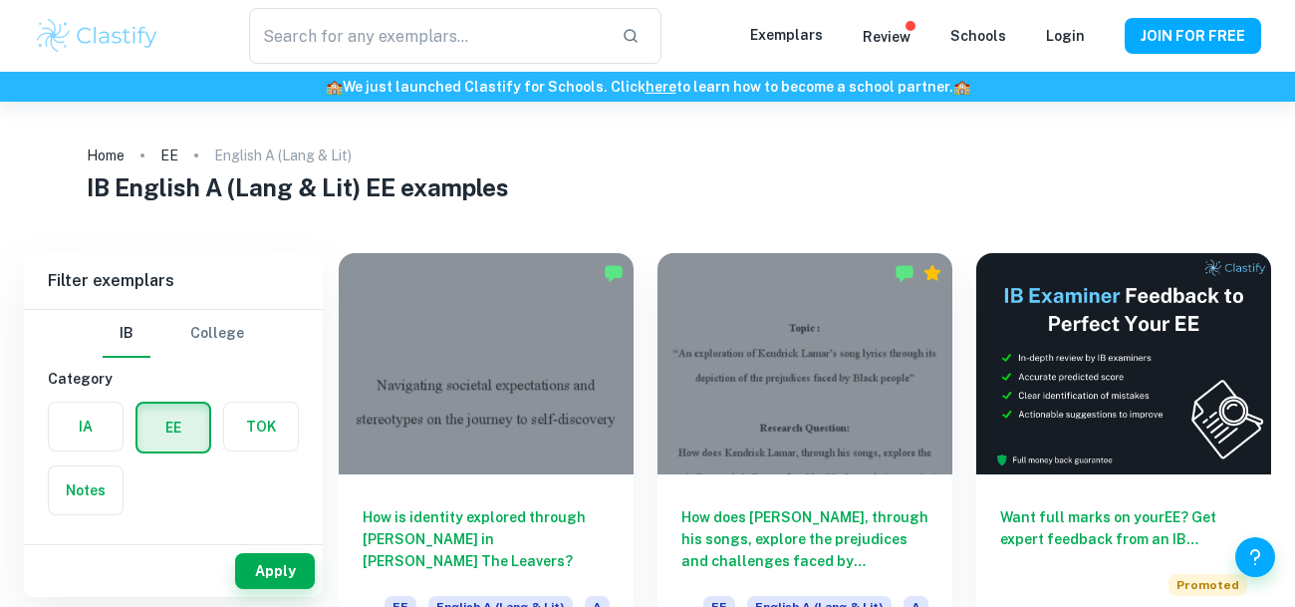 The width and height of the screenshot is (1295, 607). I want to click on img: Clastify logo, so click(97, 36).